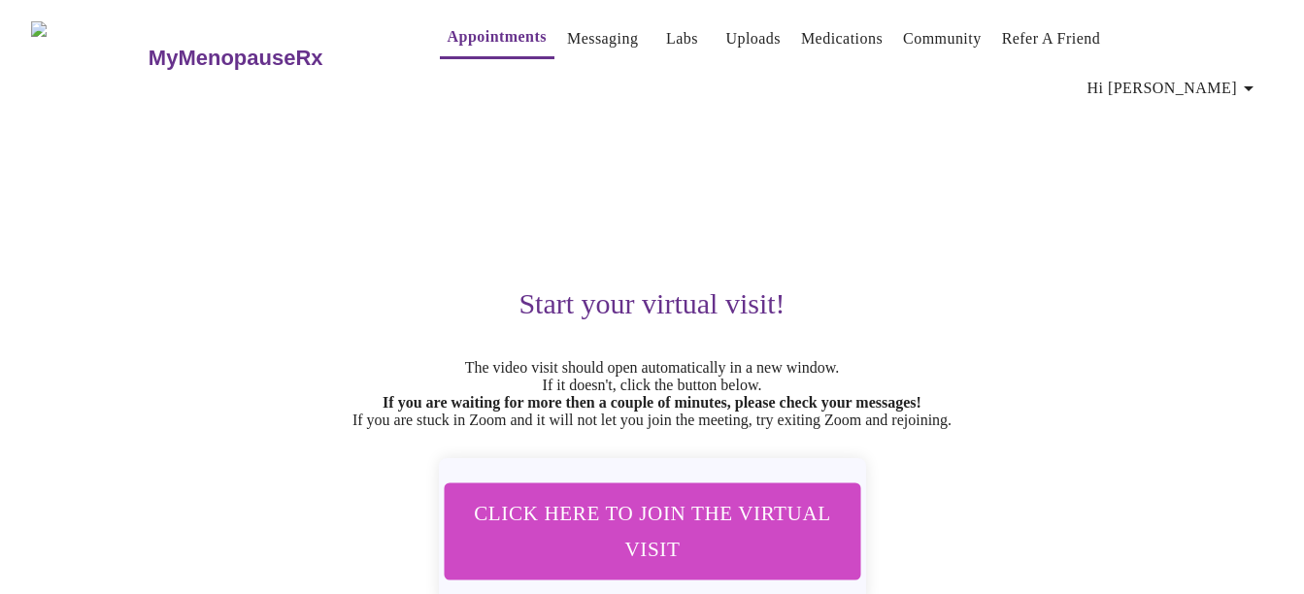  What do you see at coordinates (273, 58) in the screenshot?
I see `a: MyMenopauseRx` at bounding box center [273, 58].